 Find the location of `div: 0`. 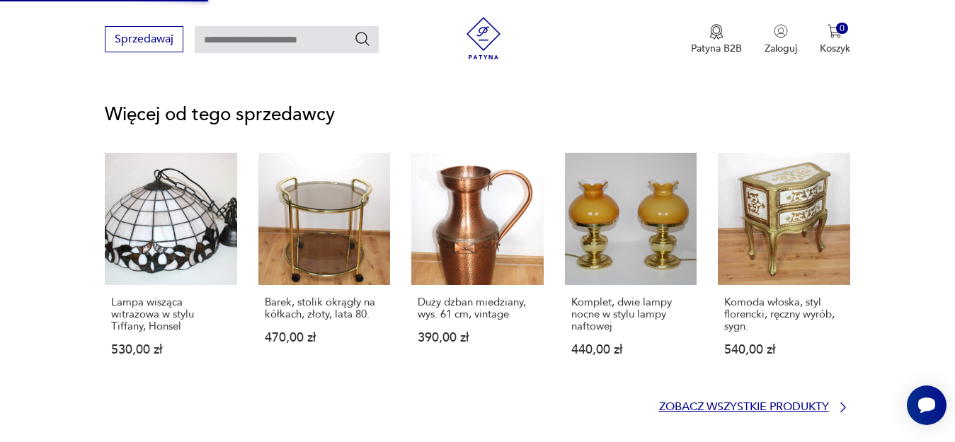

div: 0 is located at coordinates (842, 28).